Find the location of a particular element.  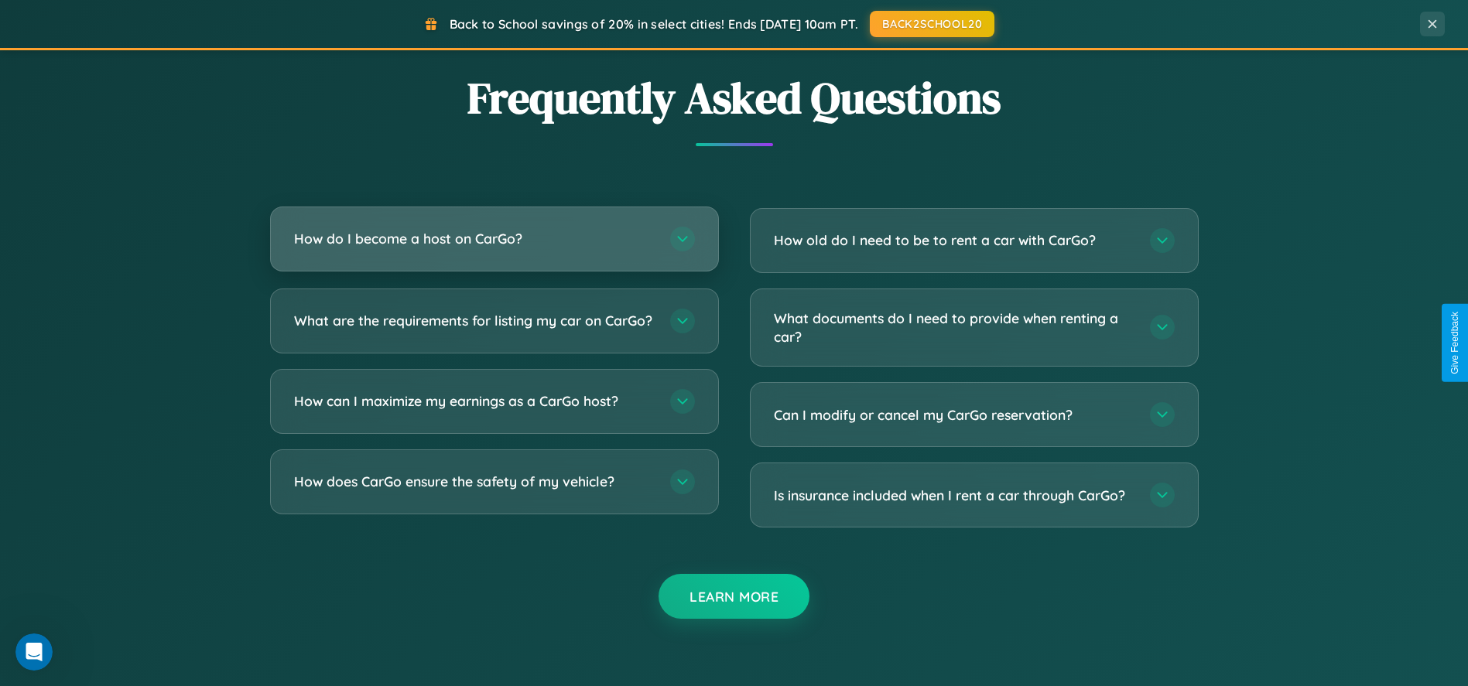

button: BACK2SCHOOL20 is located at coordinates (932, 24).